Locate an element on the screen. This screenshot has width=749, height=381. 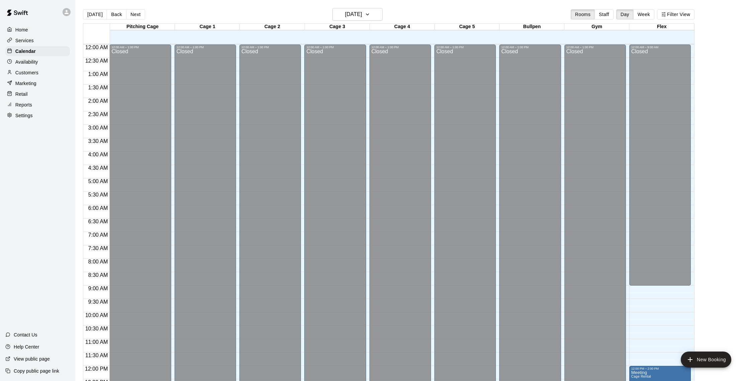
p: Availability is located at coordinates (27, 62).